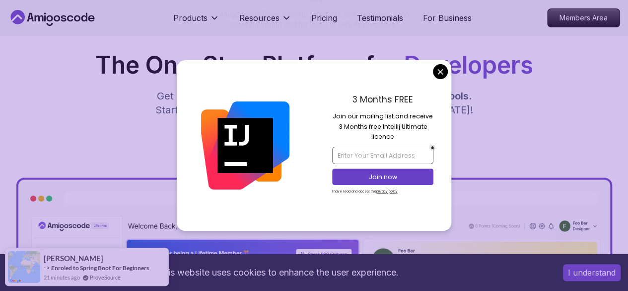 This screenshot has width=628, height=291. Describe the element at coordinates (196, 22) in the screenshot. I see `button: Products` at that location.